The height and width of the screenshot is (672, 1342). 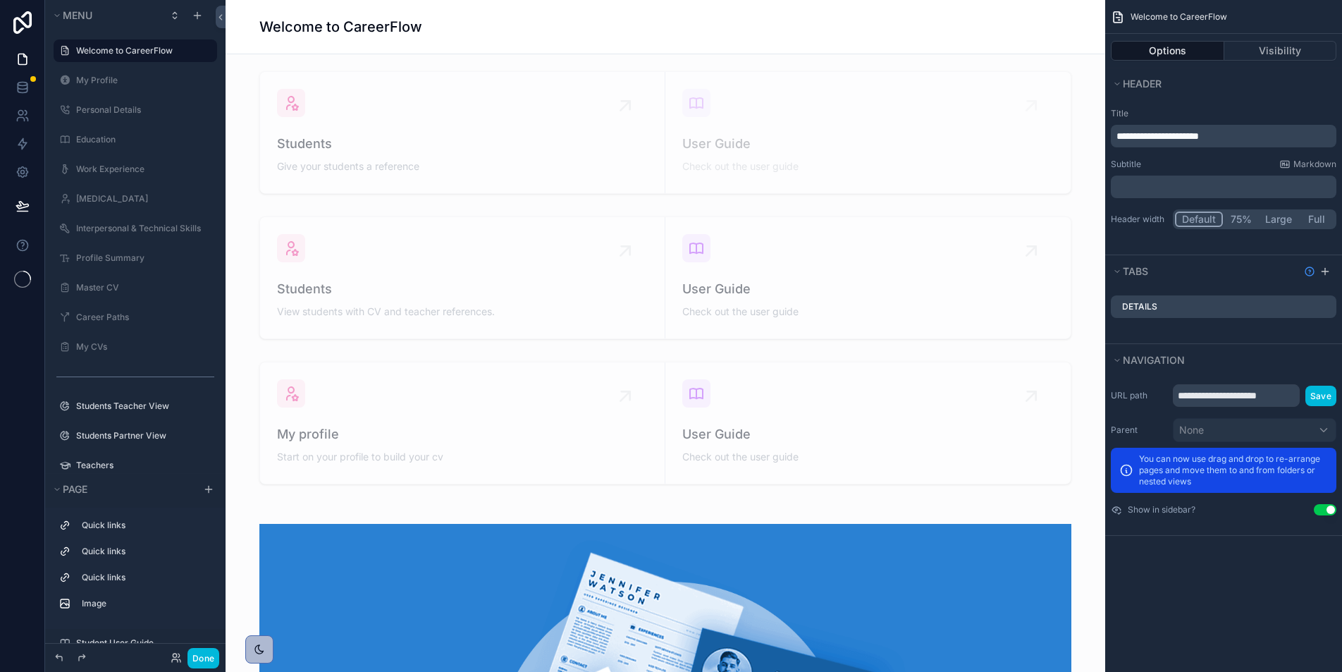 I want to click on label: Title, so click(x=1224, y=114).